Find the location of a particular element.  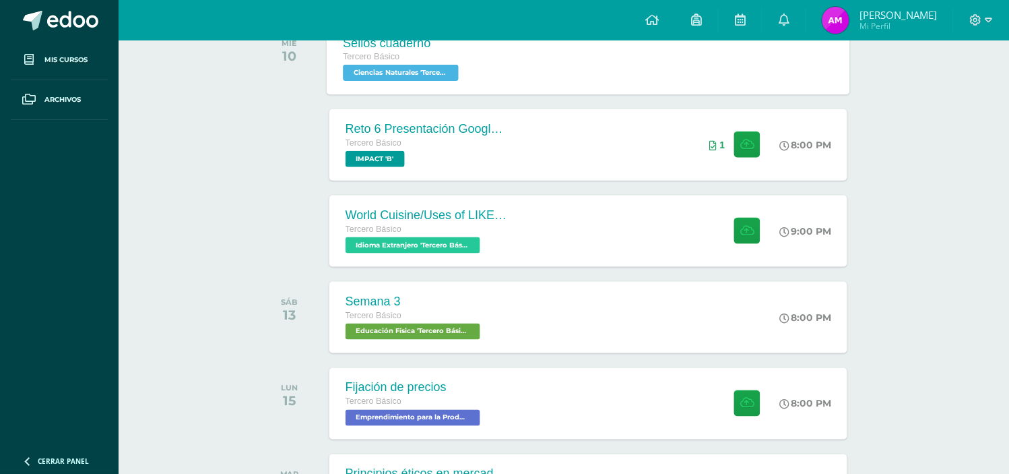

span: Ciencias Naturales 'Tercero Básico B' is located at coordinates (401, 73).